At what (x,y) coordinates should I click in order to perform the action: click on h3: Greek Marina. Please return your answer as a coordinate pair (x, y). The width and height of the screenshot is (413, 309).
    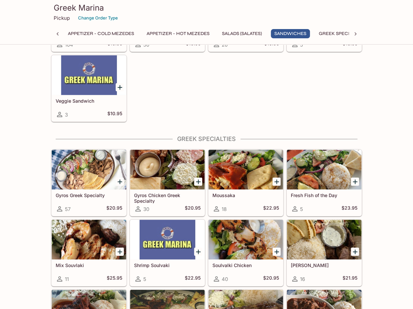
    Looking at the image, I should click on (207, 8).